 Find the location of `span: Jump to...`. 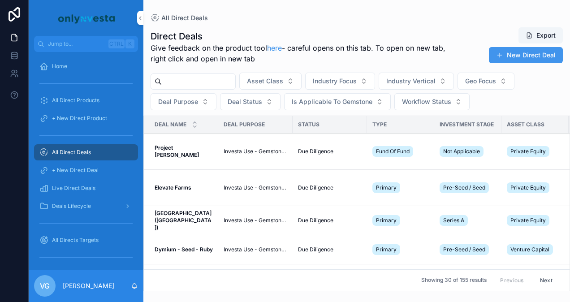

span: Jump to... is located at coordinates (76, 44).